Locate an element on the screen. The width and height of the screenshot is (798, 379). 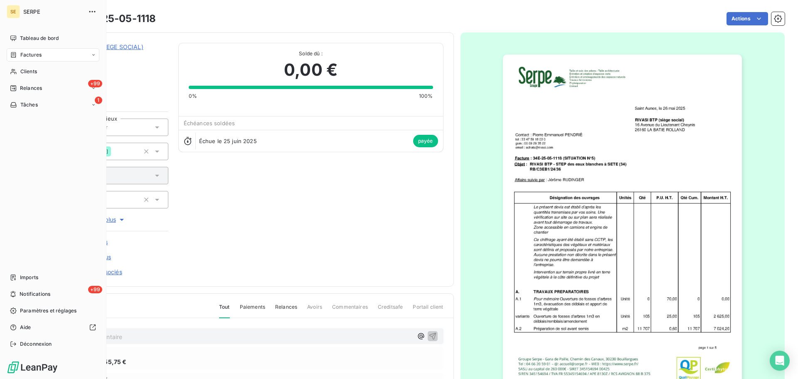
span: 0% is located at coordinates (193, 96).